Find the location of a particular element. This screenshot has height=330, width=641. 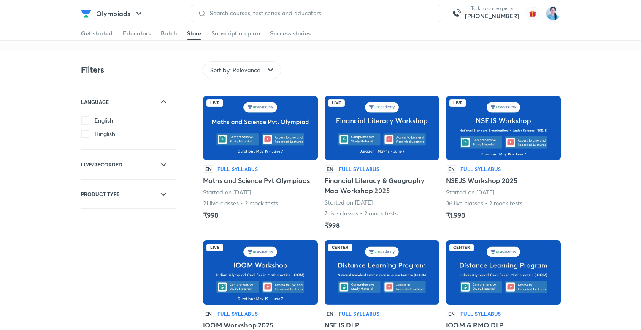

div: Store is located at coordinates (194, 33).